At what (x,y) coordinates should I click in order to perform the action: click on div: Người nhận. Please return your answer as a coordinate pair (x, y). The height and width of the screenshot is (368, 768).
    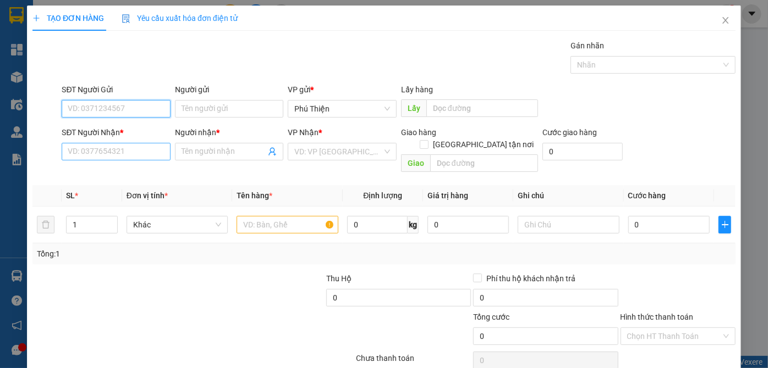
    Looking at the image, I should click on (229, 133).